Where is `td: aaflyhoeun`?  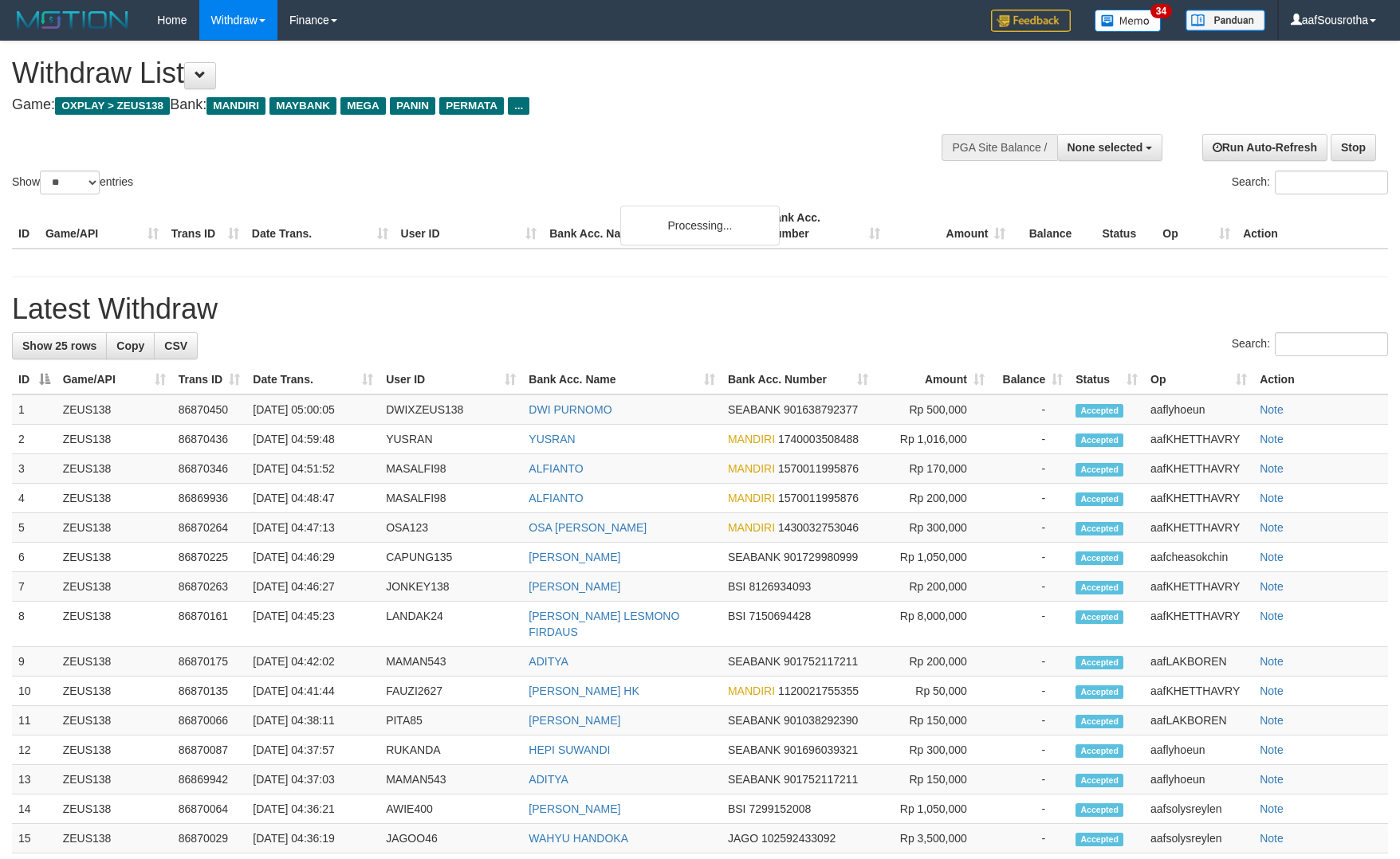 td: aaflyhoeun is located at coordinates (1198, 409).